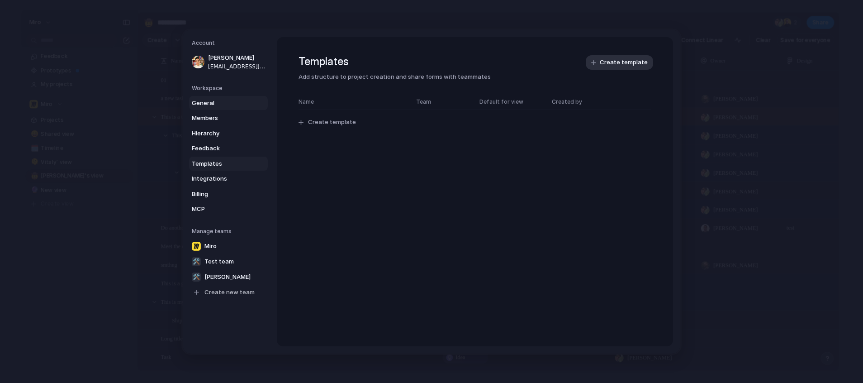 The image size is (863, 383). Describe the element at coordinates (229, 103) in the screenshot. I see `a: General` at that location.